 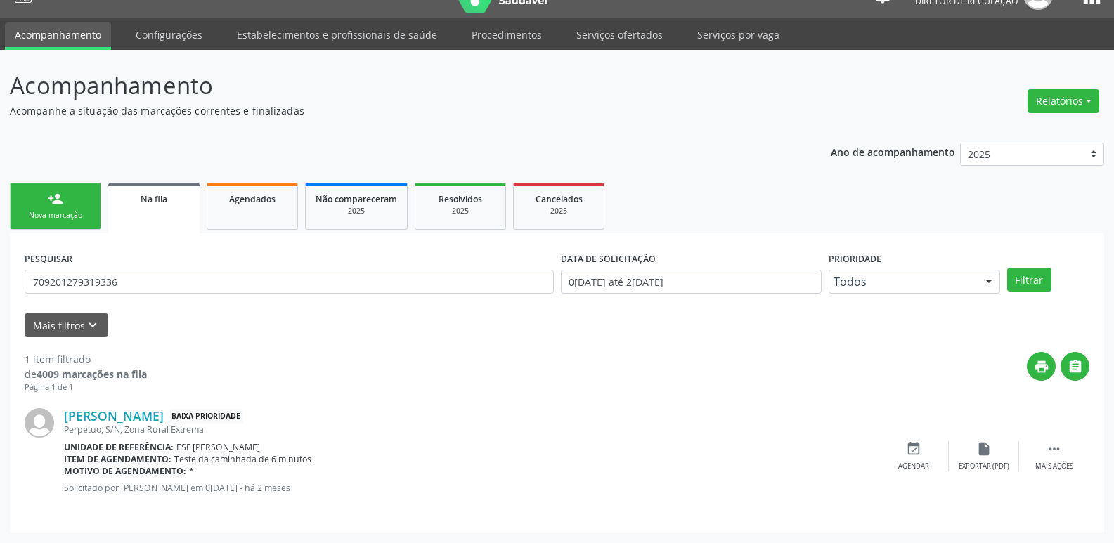 What do you see at coordinates (559, 199) in the screenshot?
I see `span: Cancelados` at bounding box center [559, 199].